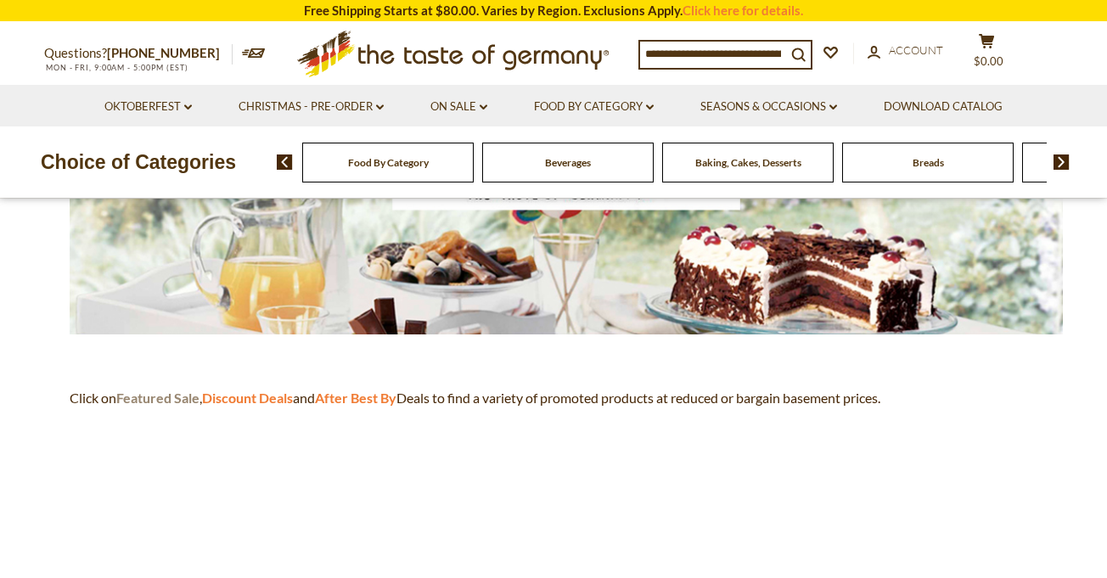 This screenshot has width=1107, height=578. I want to click on a: Featured Sale, so click(158, 397).